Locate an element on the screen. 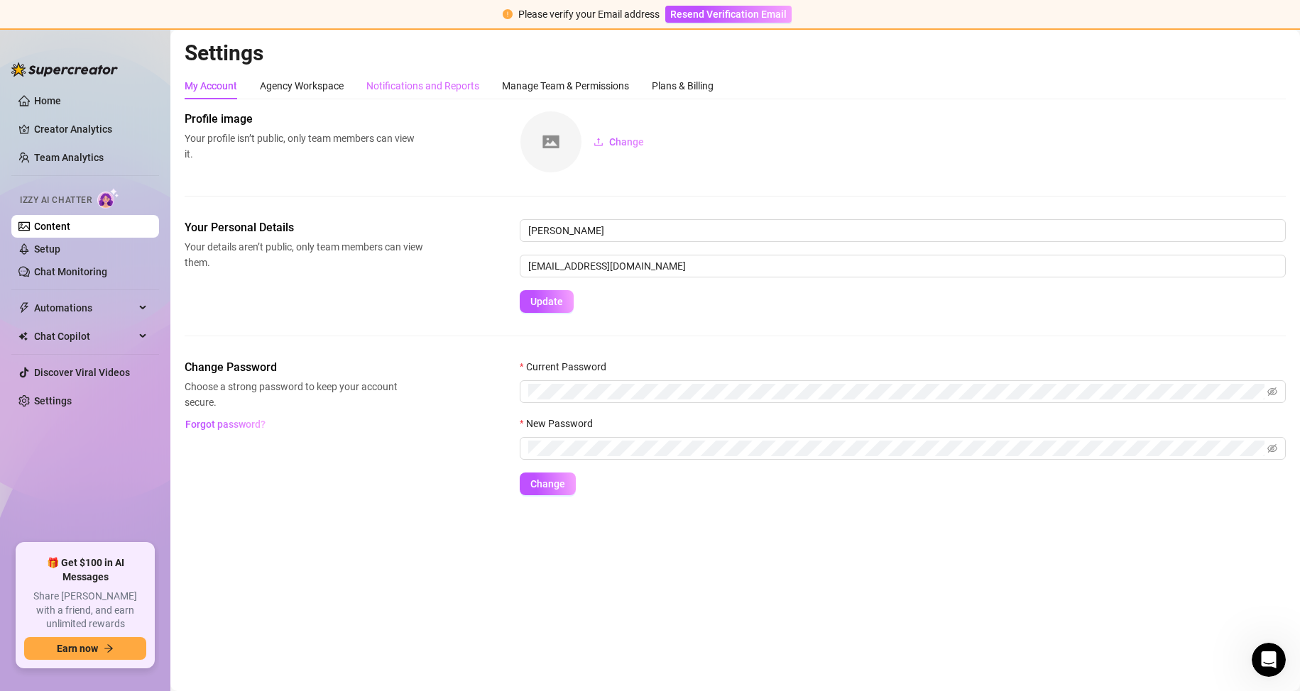  div: J is located at coordinates (29, 112).